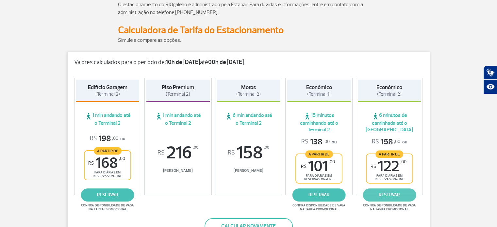 The height and width of the screenshot is (227, 497). What do you see at coordinates (248, 8) in the screenshot?
I see `p: O estacionamento do RIOgaleão é administrado pela Estapar. Para dúvidas e informações, entre em c...` at bounding box center [248, 8].